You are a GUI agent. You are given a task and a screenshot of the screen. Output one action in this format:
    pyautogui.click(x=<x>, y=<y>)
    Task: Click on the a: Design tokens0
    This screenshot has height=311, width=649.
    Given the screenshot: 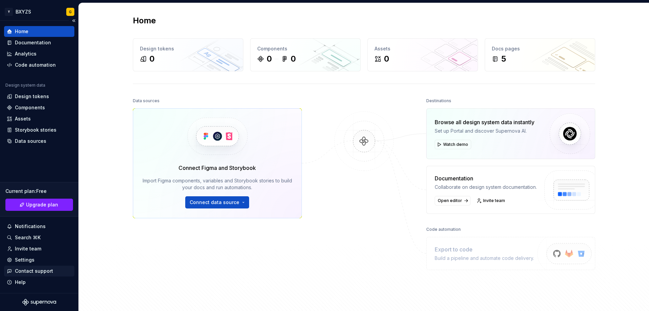 What is the action you would take?
    pyautogui.click(x=188, y=55)
    